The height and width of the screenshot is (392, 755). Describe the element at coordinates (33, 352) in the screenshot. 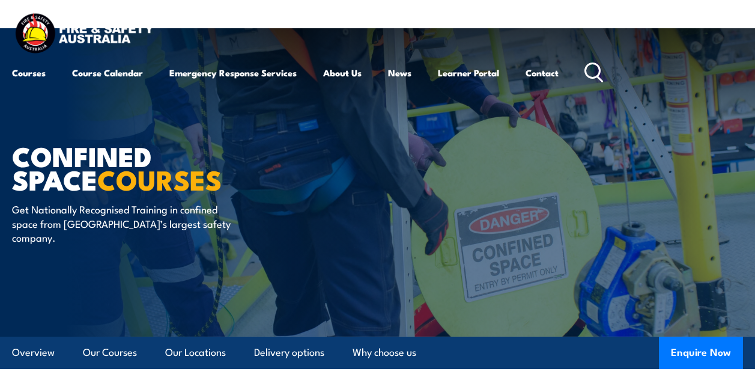

I see `a: Overview` at that location.